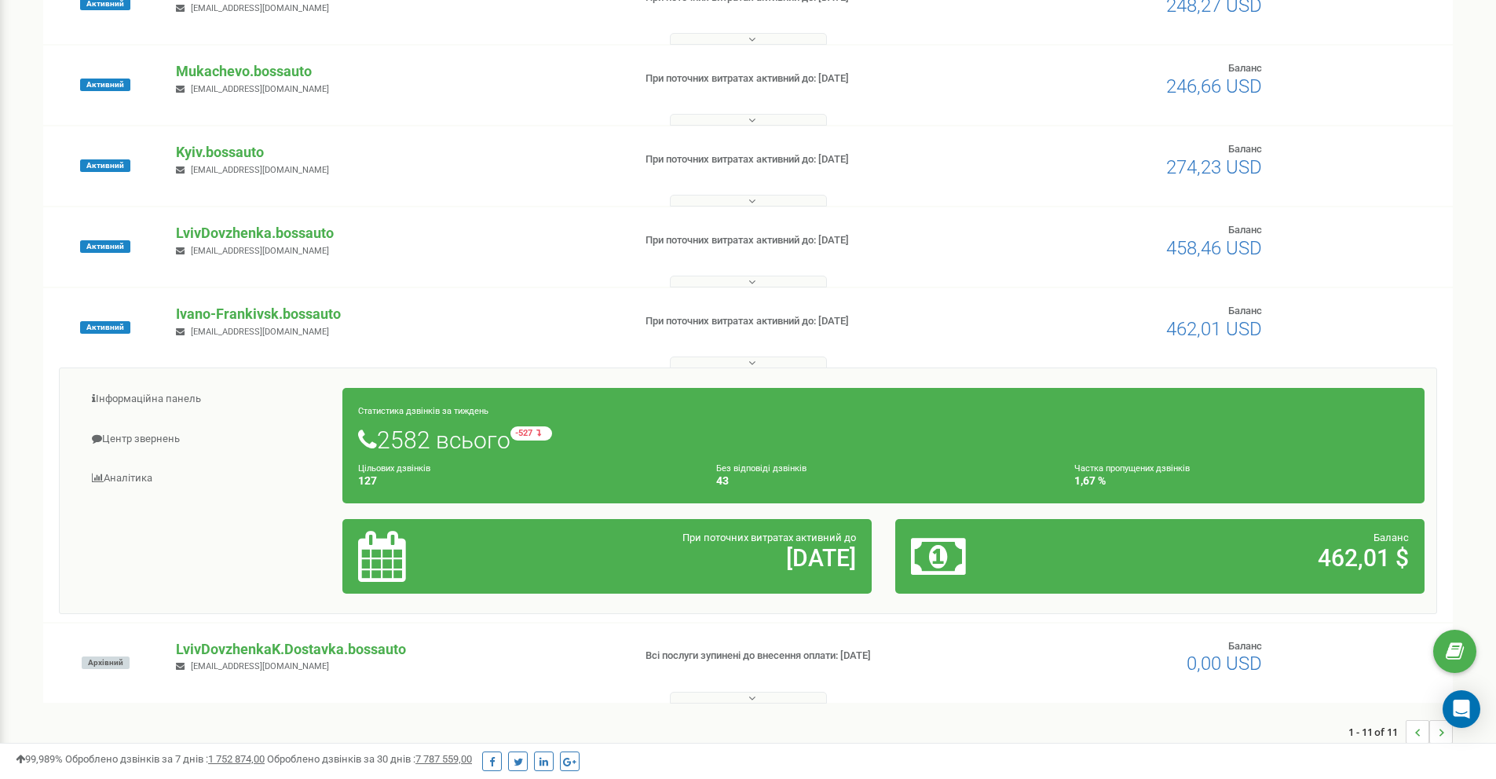 This screenshot has width=1496, height=779. Describe the element at coordinates (1214, 248) in the screenshot. I see `span: 458,46 USD` at that location.